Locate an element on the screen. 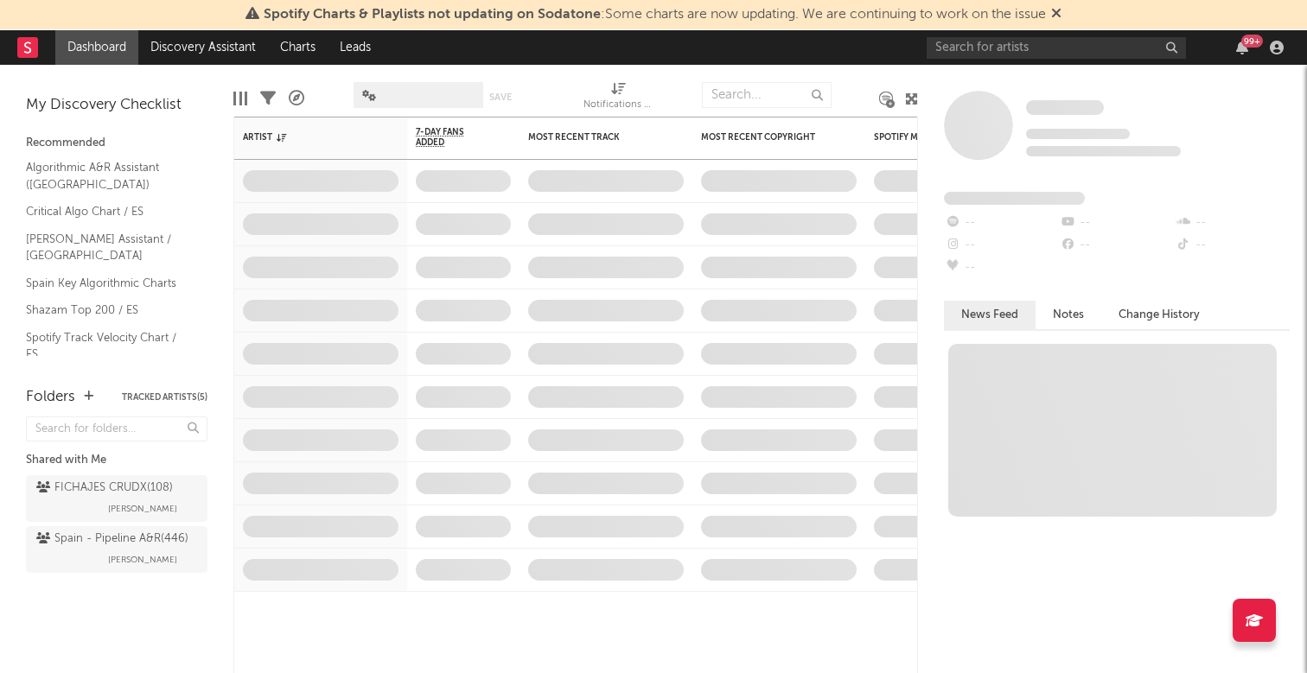 This screenshot has height=673, width=1307. button: Save is located at coordinates (501, 97).